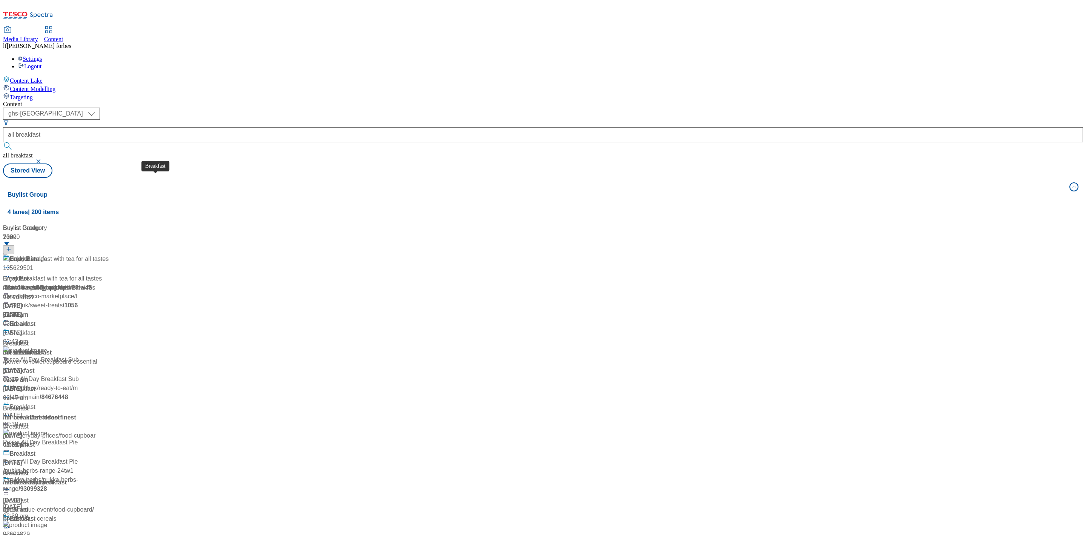 The image size is (1086, 535). What do you see at coordinates (30, 66) in the screenshot?
I see `a: Logout` at bounding box center [30, 66].